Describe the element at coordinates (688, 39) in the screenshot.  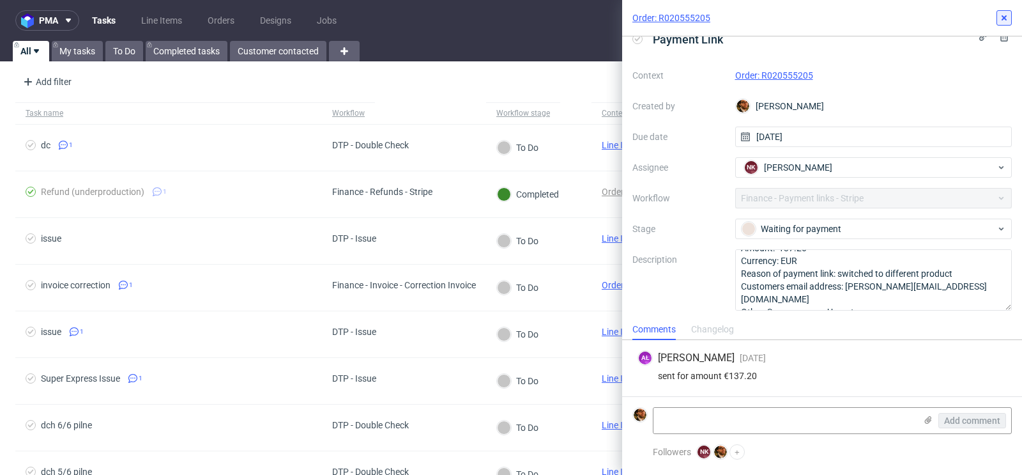
I see `span: Payment Link` at that location.